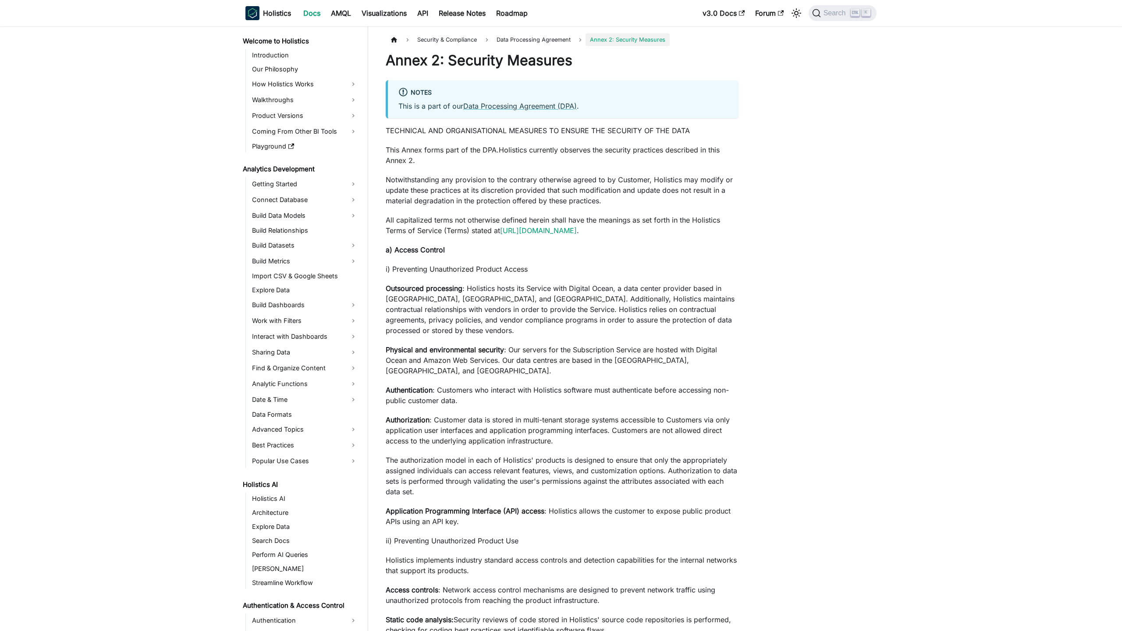 The height and width of the screenshot is (631, 1122). Describe the element at coordinates (305, 352) in the screenshot. I see `a: Sharing Data` at that location.